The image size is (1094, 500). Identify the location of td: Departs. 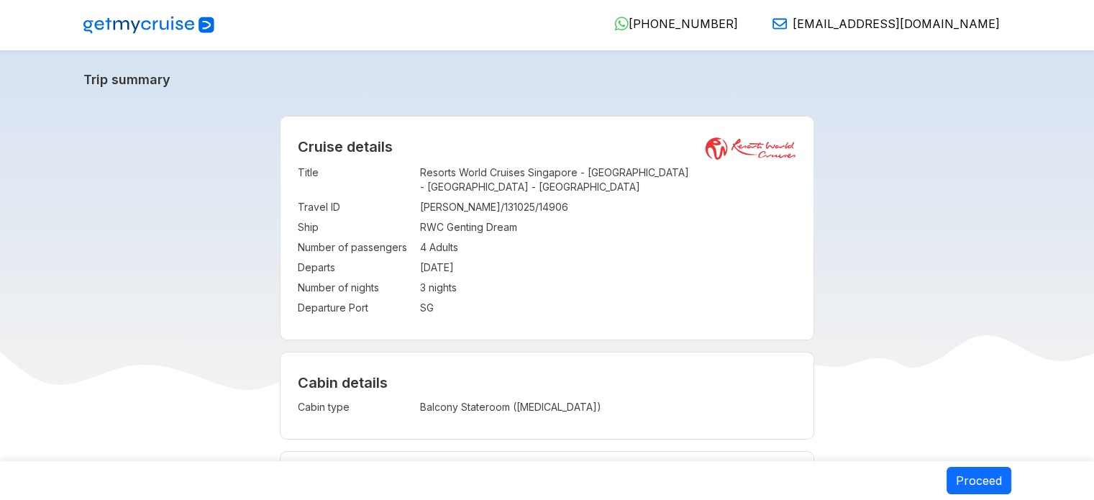
(355, 268).